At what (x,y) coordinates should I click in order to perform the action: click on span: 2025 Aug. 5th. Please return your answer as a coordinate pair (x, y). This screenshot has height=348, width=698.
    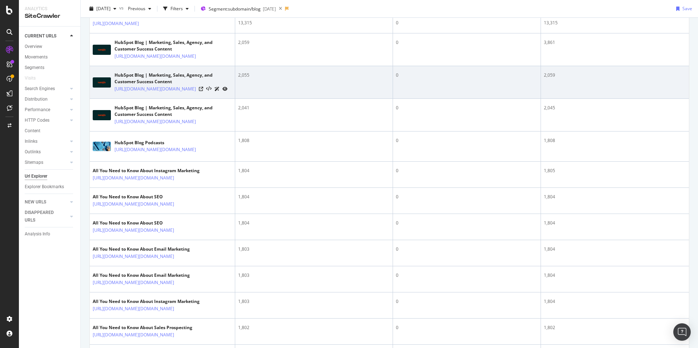
    Looking at the image, I should click on (103, 8).